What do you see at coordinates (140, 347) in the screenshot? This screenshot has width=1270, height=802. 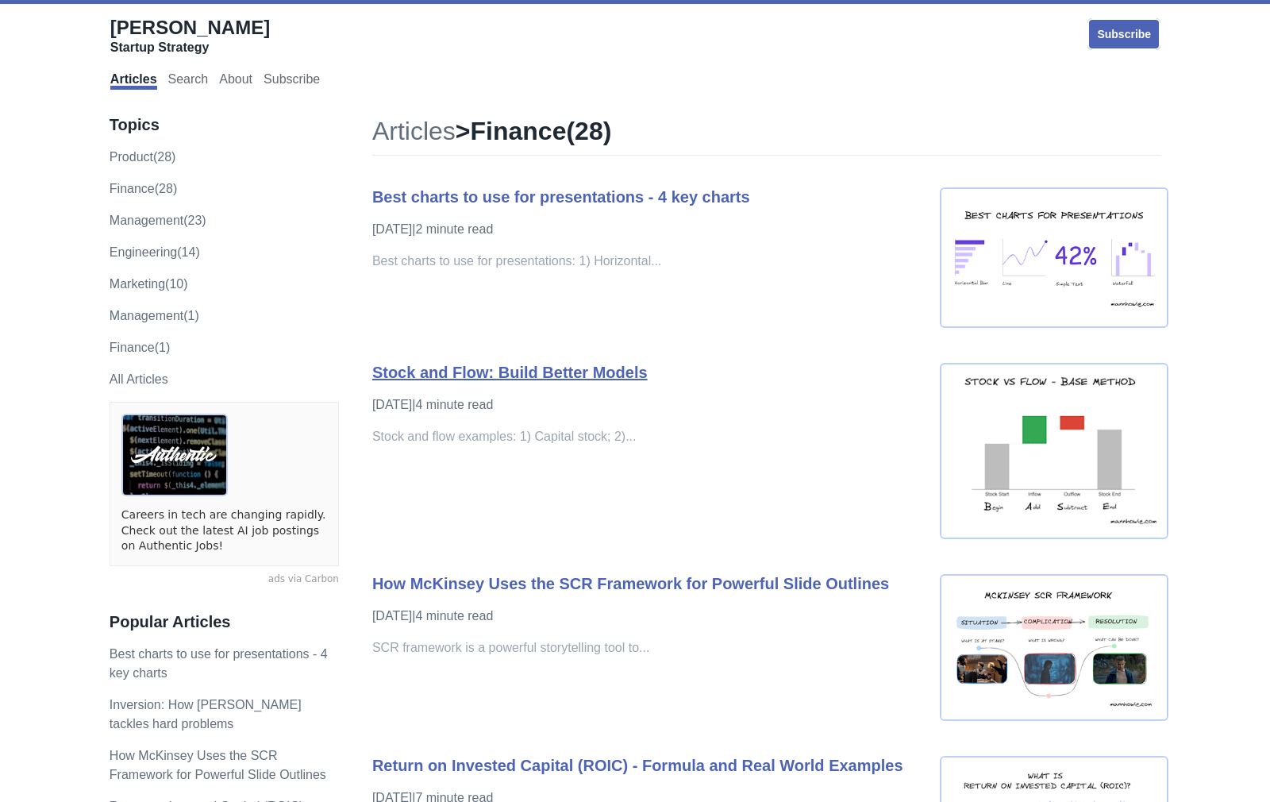 I see `a: Finance(1)` at bounding box center [140, 347].